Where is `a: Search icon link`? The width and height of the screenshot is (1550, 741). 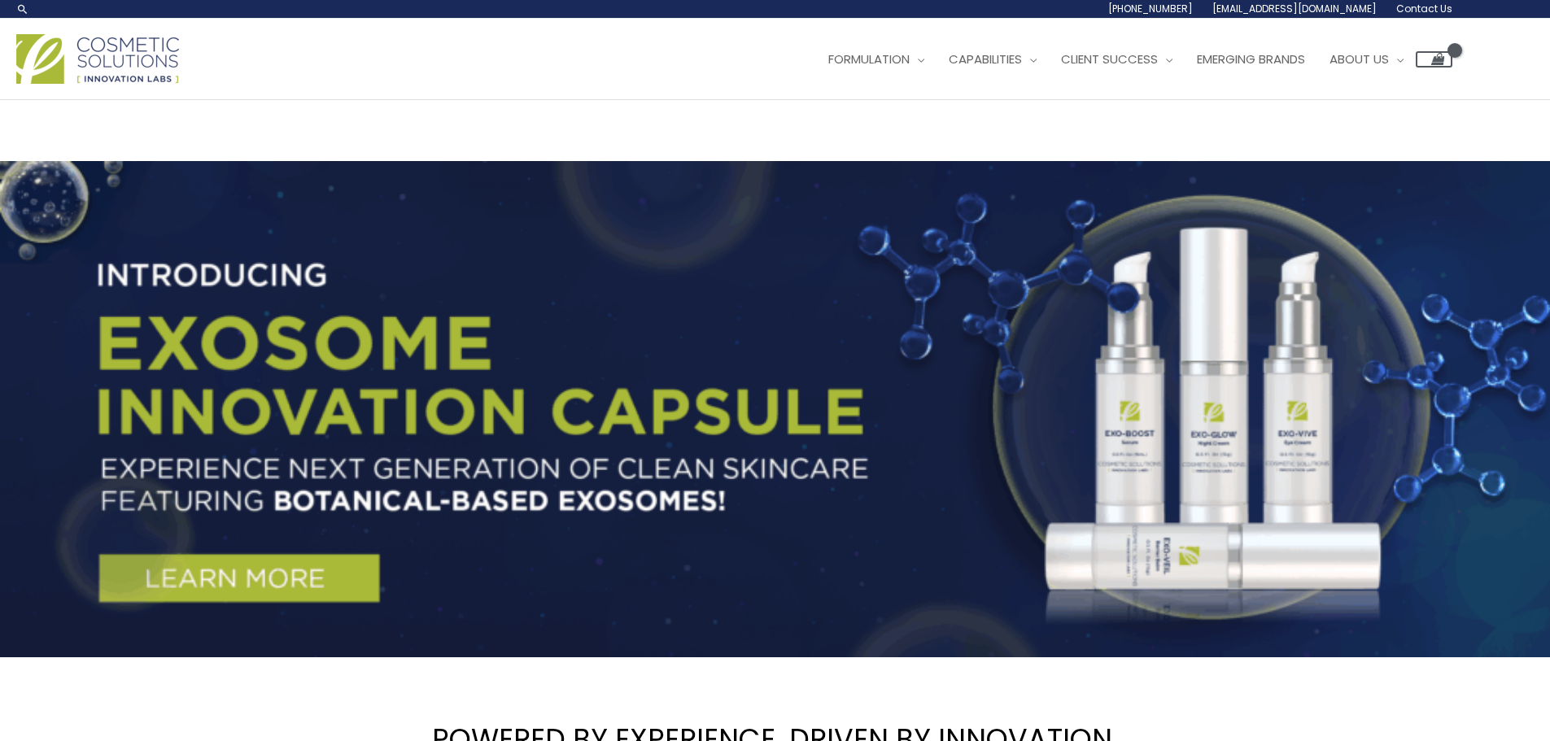
a: Search icon link is located at coordinates (23, 9).